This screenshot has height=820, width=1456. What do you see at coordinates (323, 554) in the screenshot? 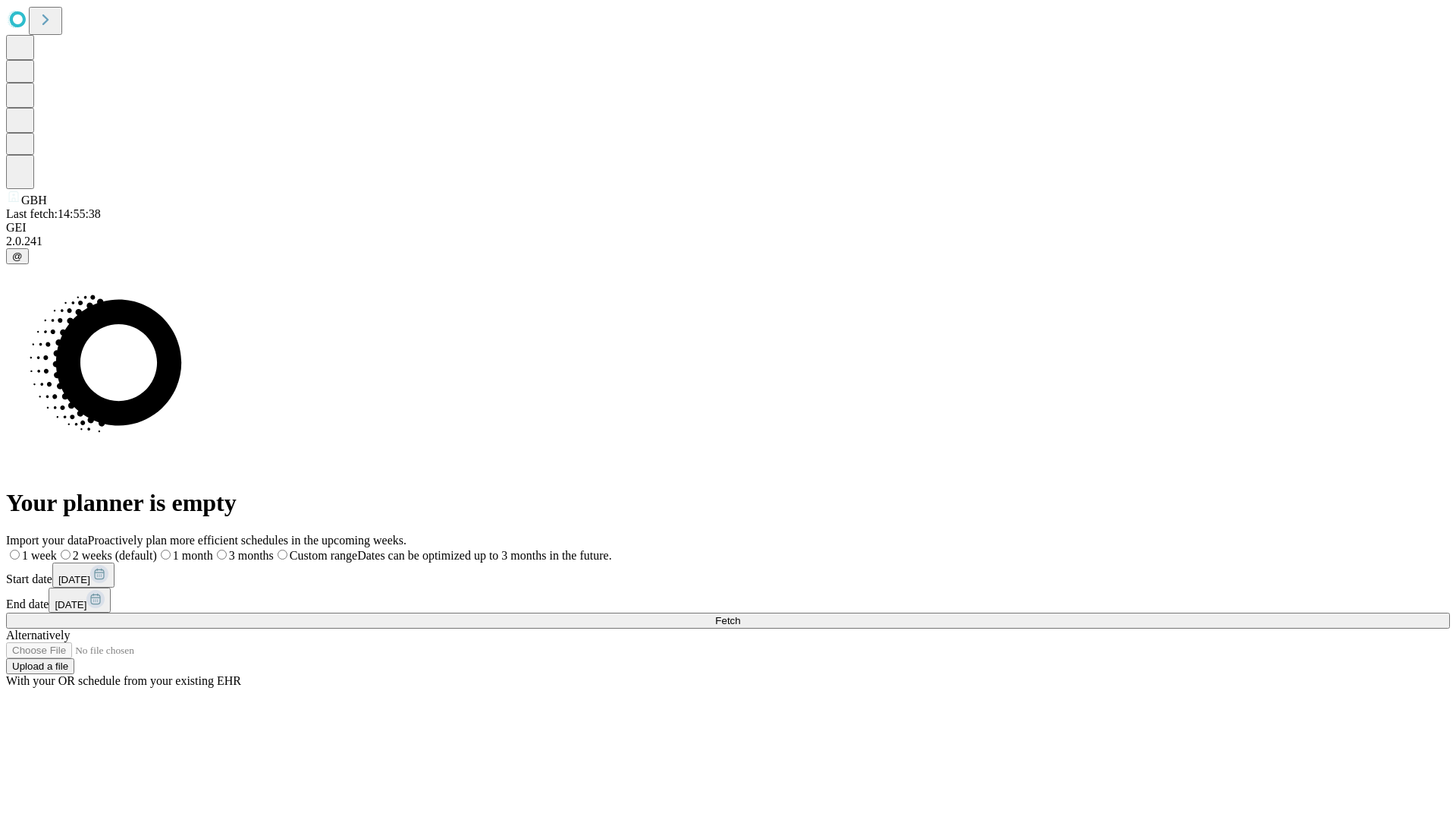
I see `span: Custom range` at bounding box center [323, 554].